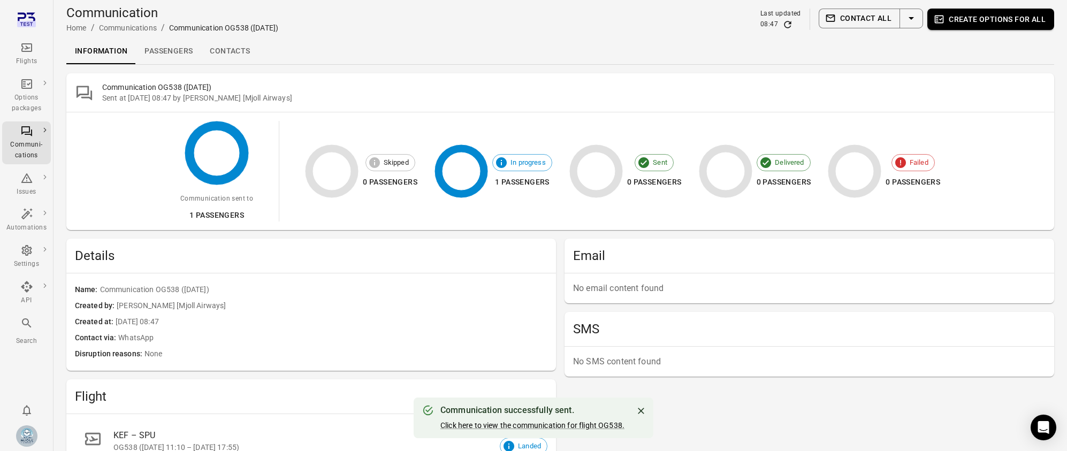 The width and height of the screenshot is (1067, 451). Describe the element at coordinates (990, 19) in the screenshot. I see `button: Create options for all` at that location.